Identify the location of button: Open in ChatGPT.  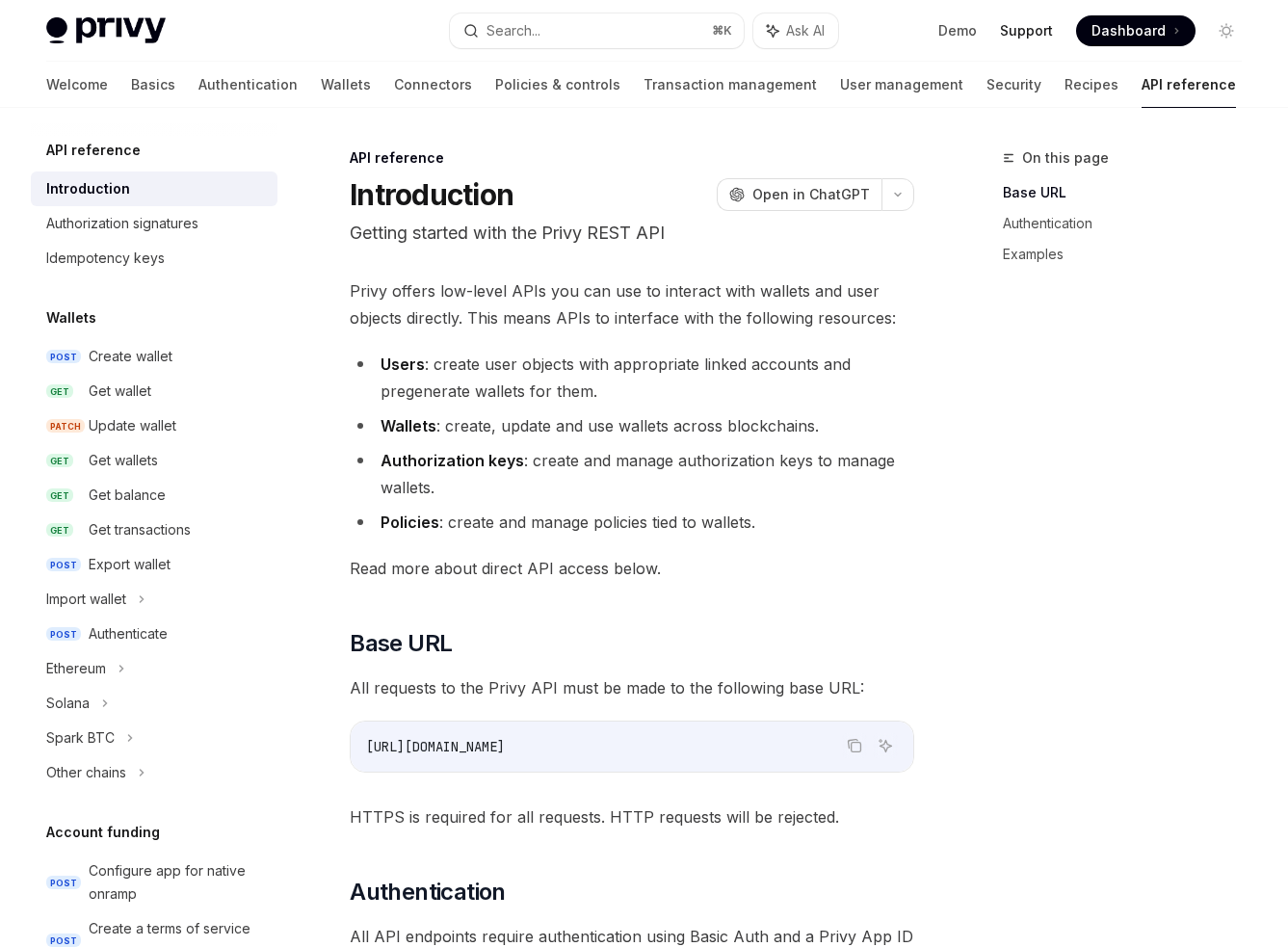
(799, 194).